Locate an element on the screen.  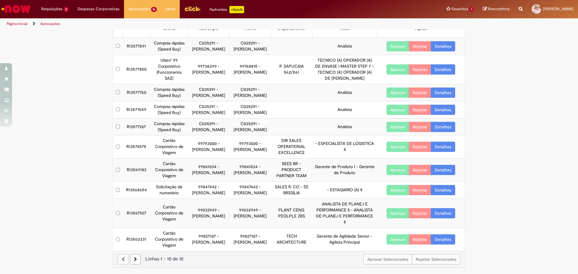
a: Rascunhos is located at coordinates (496, 9).